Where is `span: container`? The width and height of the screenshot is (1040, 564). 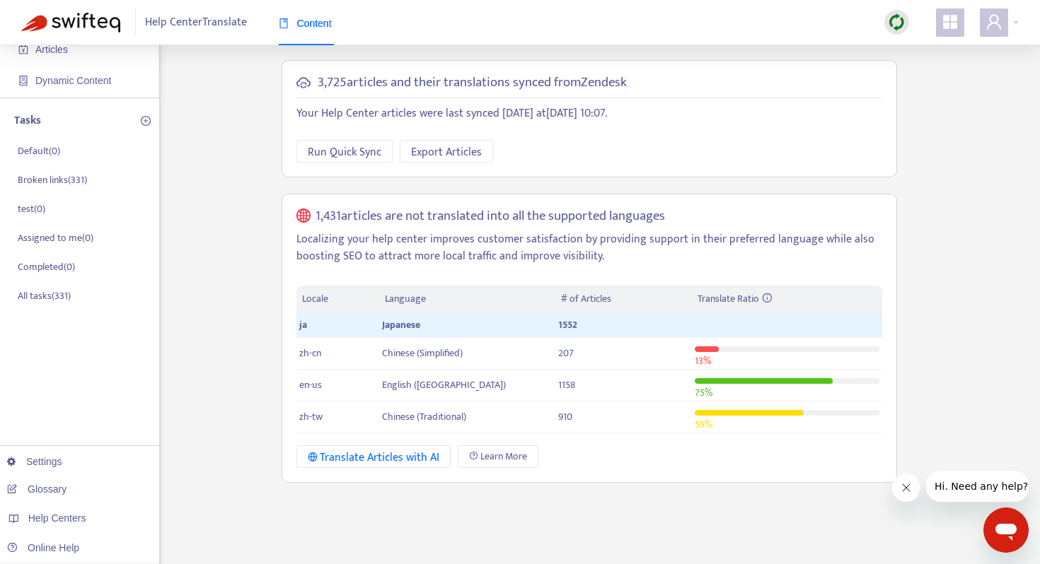 span: container is located at coordinates (23, 81).